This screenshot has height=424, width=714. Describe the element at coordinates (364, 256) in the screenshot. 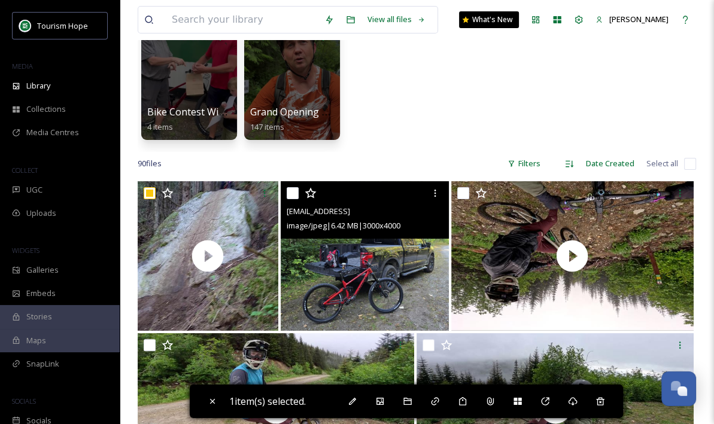

I see `img: ext_1754932477.359572_salesmanandrew@gmail.com-inbound2855146357779677080.jpg` at that location.